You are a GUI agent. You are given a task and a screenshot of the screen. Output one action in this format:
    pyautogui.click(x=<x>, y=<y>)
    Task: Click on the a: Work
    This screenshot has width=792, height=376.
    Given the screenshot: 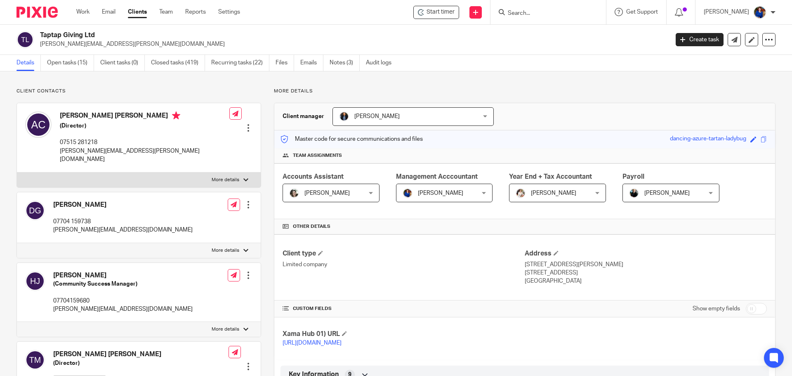 What is the action you would take?
    pyautogui.click(x=83, y=12)
    